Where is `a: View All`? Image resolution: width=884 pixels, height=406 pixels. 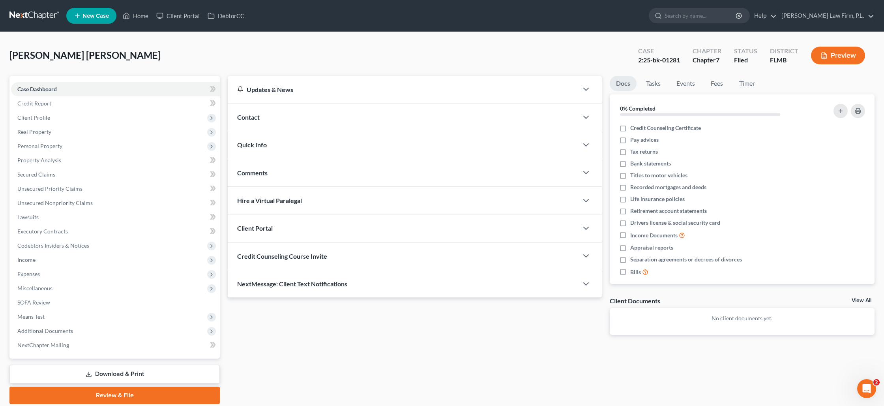 a: View All is located at coordinates (862, 300).